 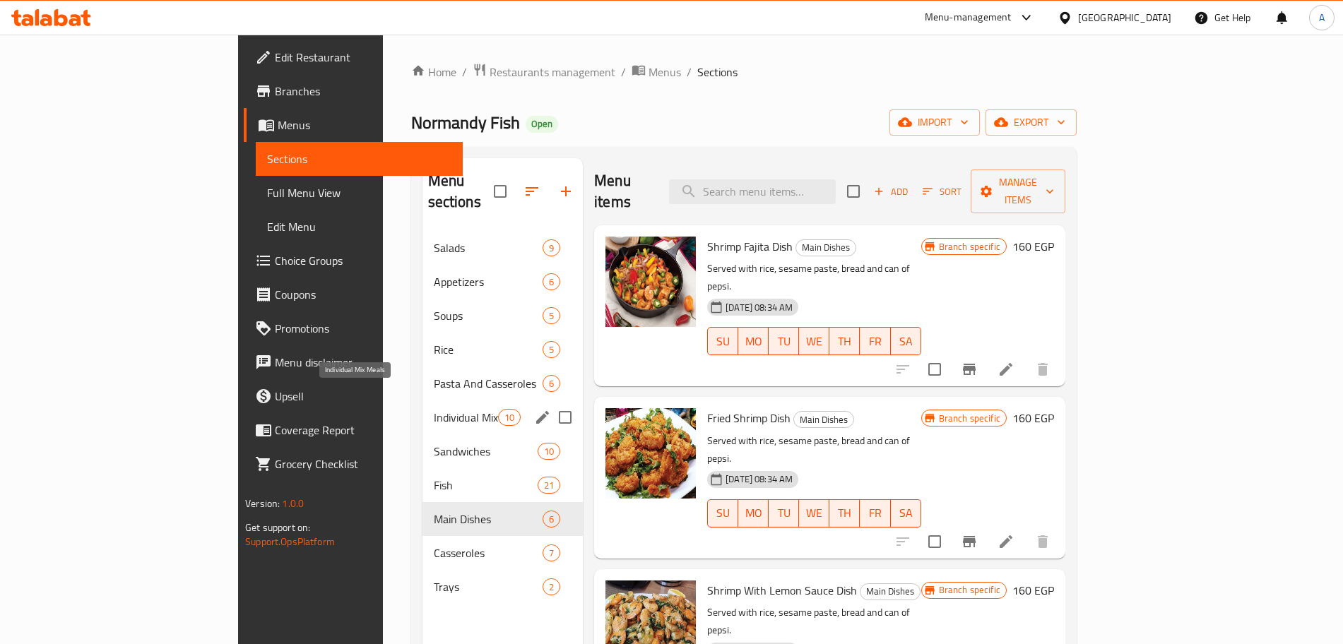 I want to click on a: Grocery Checklist, so click(x=352, y=464).